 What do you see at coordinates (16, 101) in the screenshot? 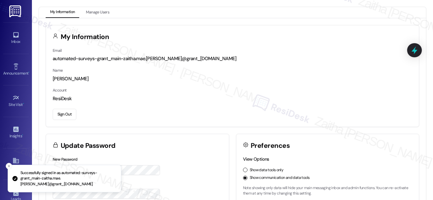
I see `a: Site Visit •` at bounding box center [16, 101].